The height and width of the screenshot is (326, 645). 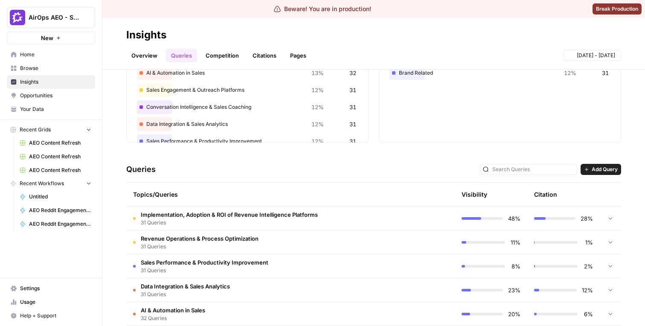 I want to click on div: Sales Engagement & Outreach Platforms, so click(x=248, y=90).